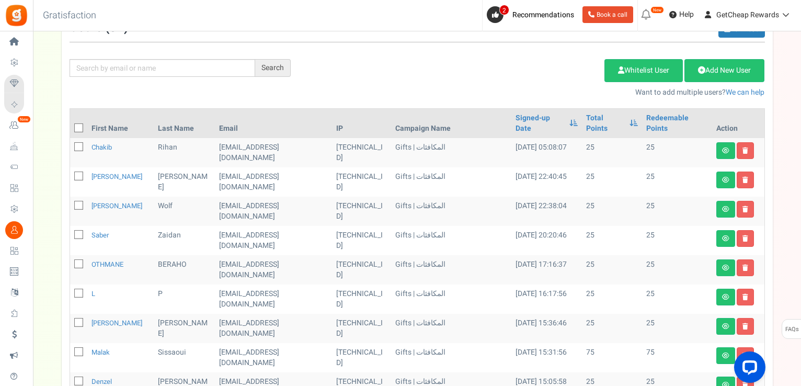 The height and width of the screenshot is (386, 801). Describe the element at coordinates (792, 330) in the screenshot. I see `span: FAQs` at that location.